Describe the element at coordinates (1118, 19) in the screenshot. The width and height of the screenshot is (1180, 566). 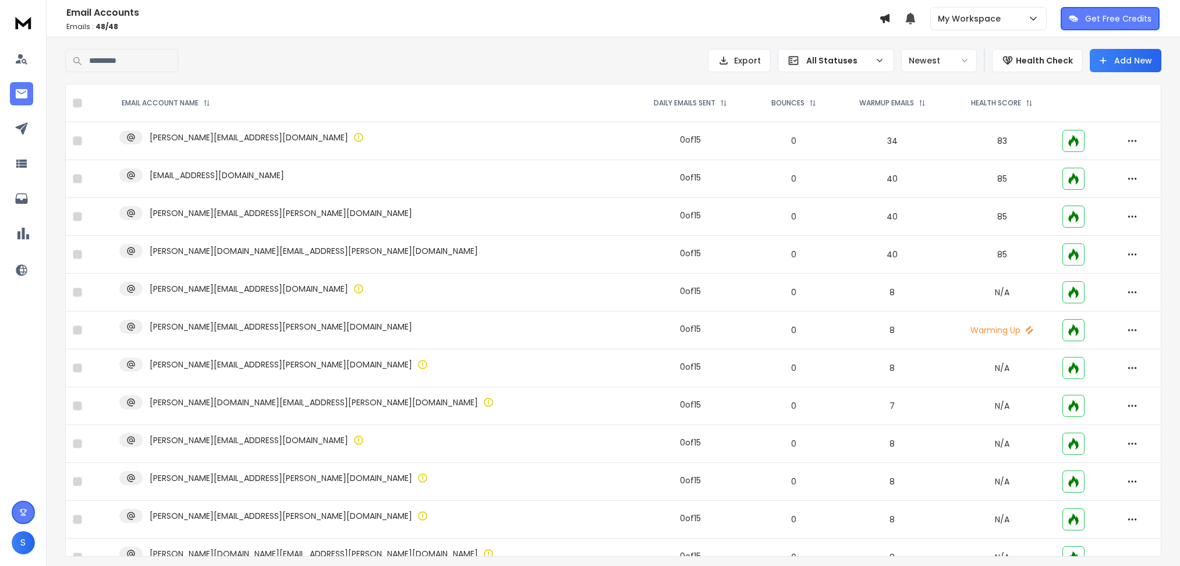
I see `p: Get Free Credits` at that location.